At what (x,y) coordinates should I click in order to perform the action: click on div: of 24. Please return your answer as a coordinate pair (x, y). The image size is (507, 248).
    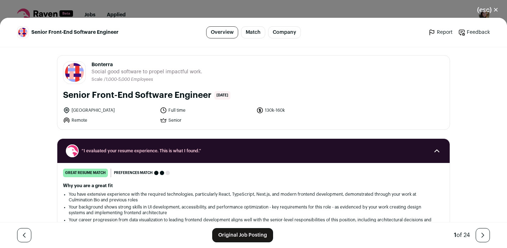
    Looking at the image, I should click on (462, 236).